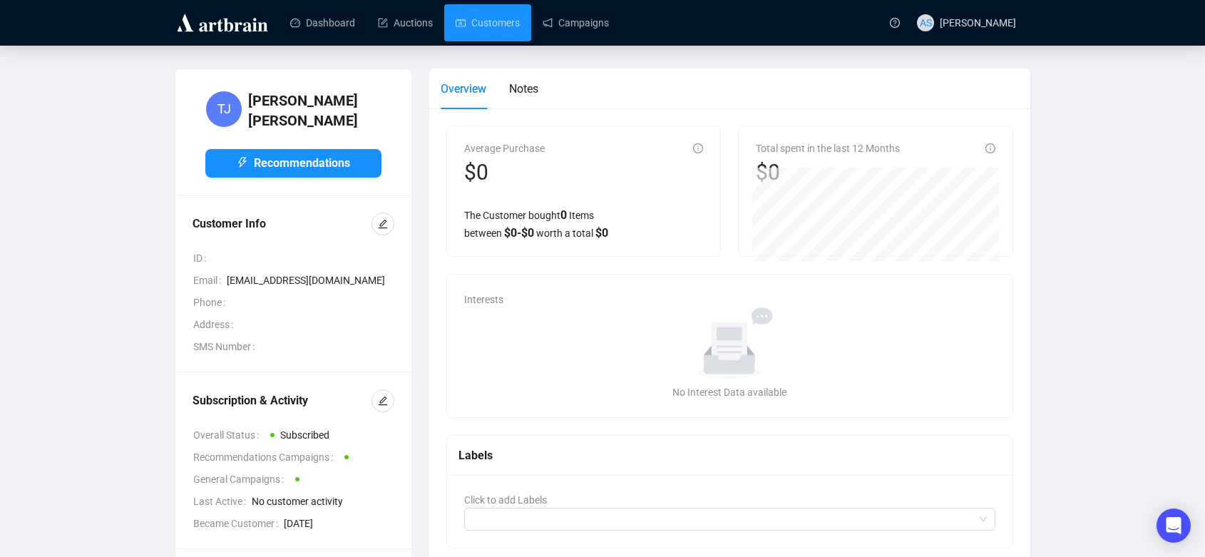 This screenshot has height=557, width=1205. Describe the element at coordinates (282, 224) in the screenshot. I see `div: Customer Info` at that location.